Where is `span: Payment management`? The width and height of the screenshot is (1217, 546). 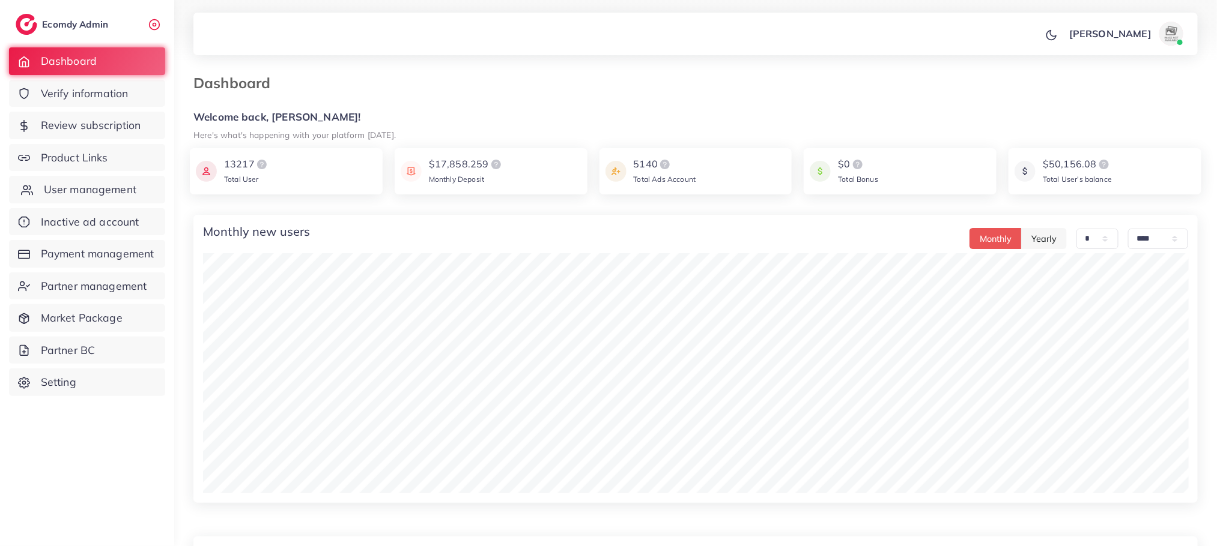 span: Payment management is located at coordinates (97, 254).